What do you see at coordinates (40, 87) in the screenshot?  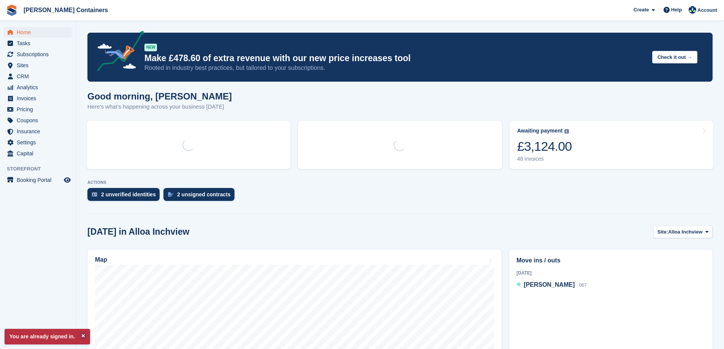 I see `span: Analytics` at bounding box center [40, 87].